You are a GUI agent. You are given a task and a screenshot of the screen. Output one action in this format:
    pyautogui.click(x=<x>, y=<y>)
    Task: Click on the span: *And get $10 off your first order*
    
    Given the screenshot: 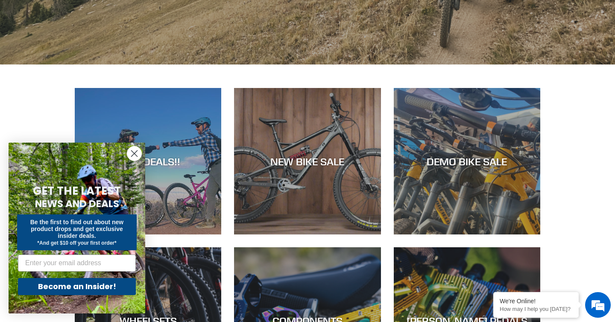 What is the action you would take?
    pyautogui.click(x=76, y=243)
    